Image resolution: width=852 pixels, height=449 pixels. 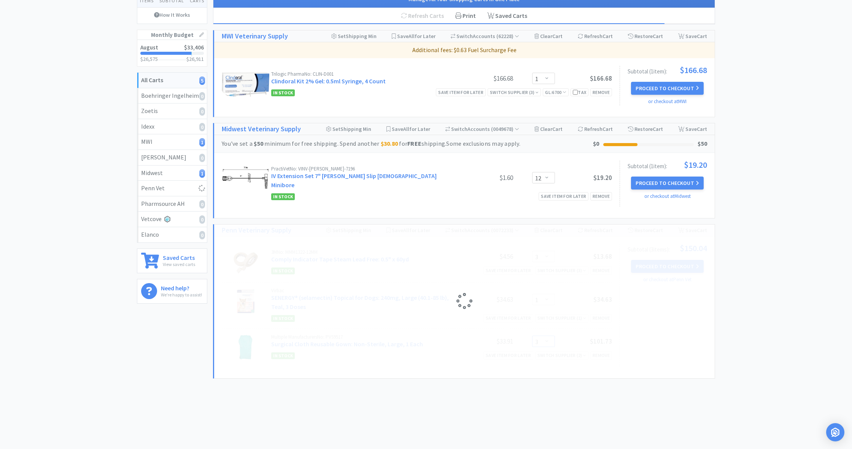 What do you see at coordinates (181, 294) in the screenshot?
I see `p: We're happy to assist!` at bounding box center [181, 294].